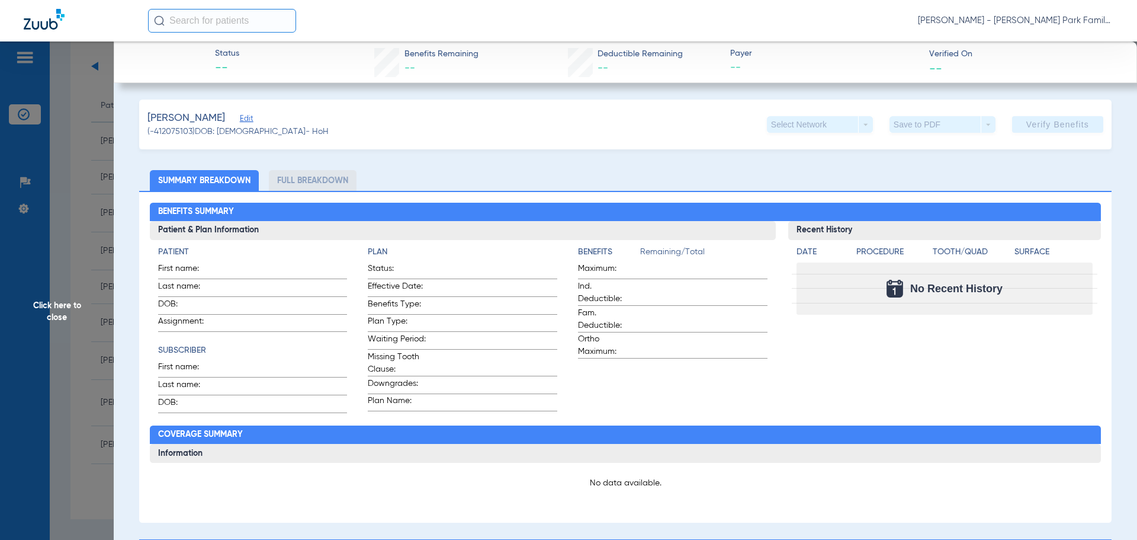 This screenshot has width=1137, height=540. What do you see at coordinates (822, 254) in the screenshot?
I see `app-breakdown-title: Date` at bounding box center [822, 254].